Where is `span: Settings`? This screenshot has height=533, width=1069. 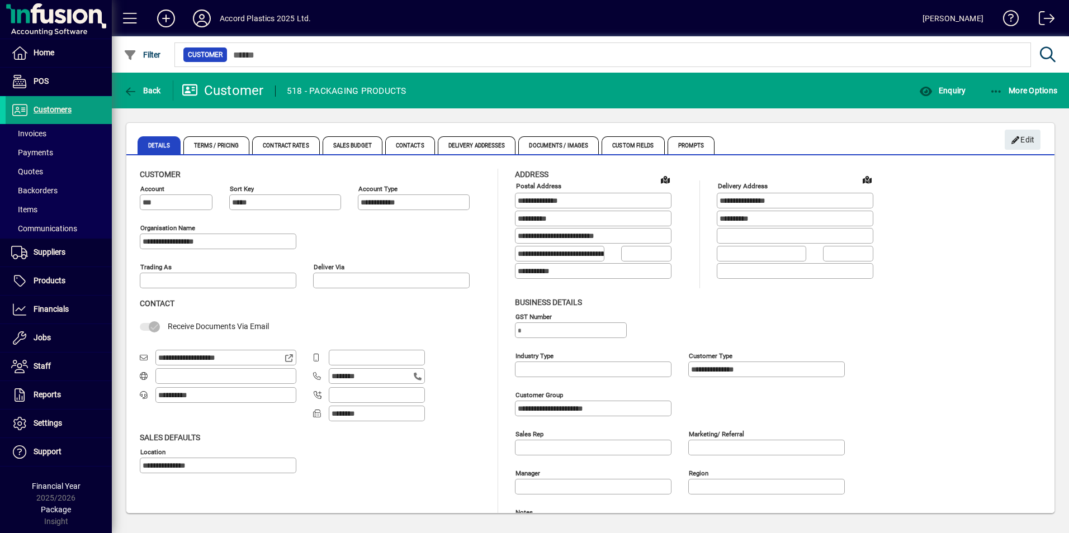
span: Settings is located at coordinates (48, 423).